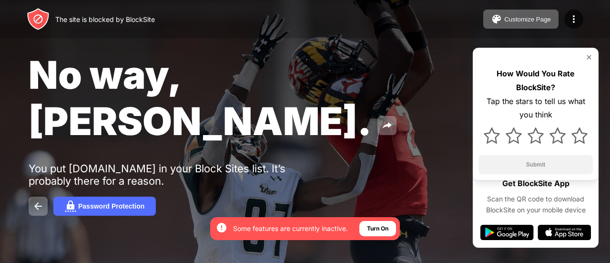 The height and width of the screenshot is (263, 610). Describe the element at coordinates (222, 227) in the screenshot. I see `img: error-circle-white.svg` at that location.